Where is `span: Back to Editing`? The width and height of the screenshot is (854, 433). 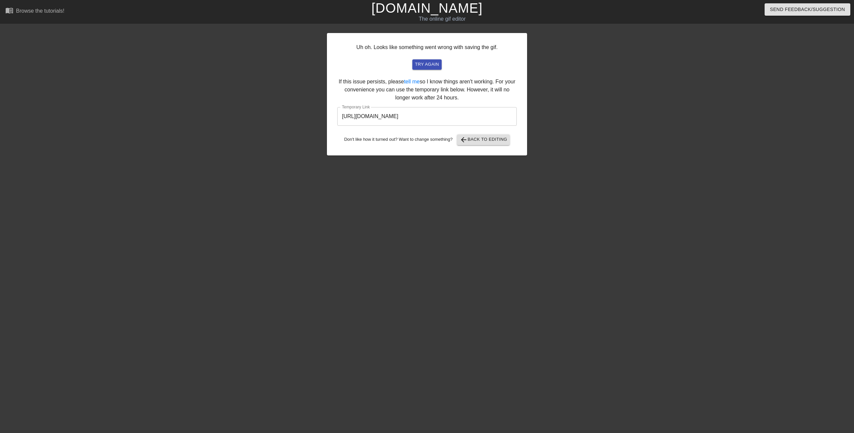
span: Back to Editing is located at coordinates (484, 140).